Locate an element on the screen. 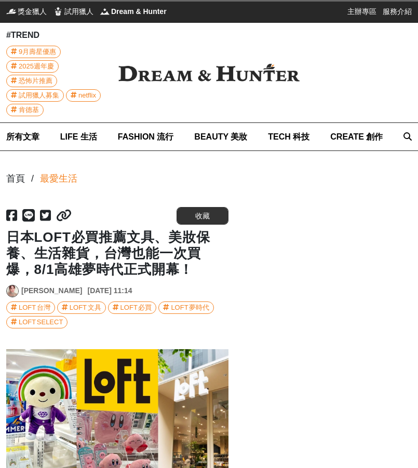  a: 試用獵人試用獵人 is located at coordinates (73, 11).